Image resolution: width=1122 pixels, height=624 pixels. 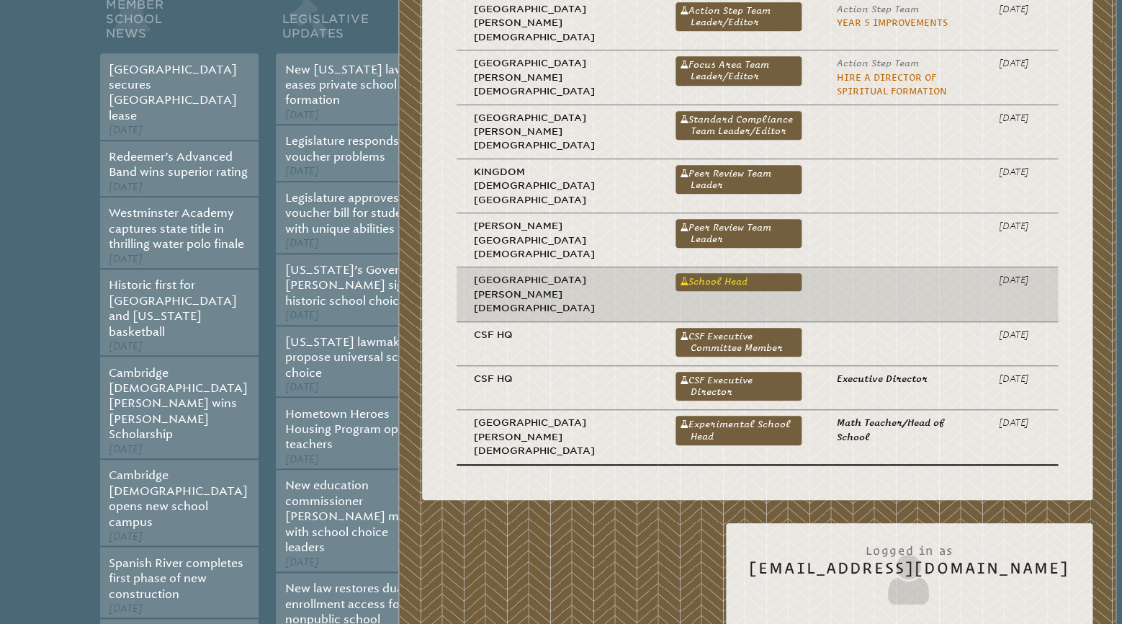 I want to click on a: Experimental School Head, so click(x=738, y=430).